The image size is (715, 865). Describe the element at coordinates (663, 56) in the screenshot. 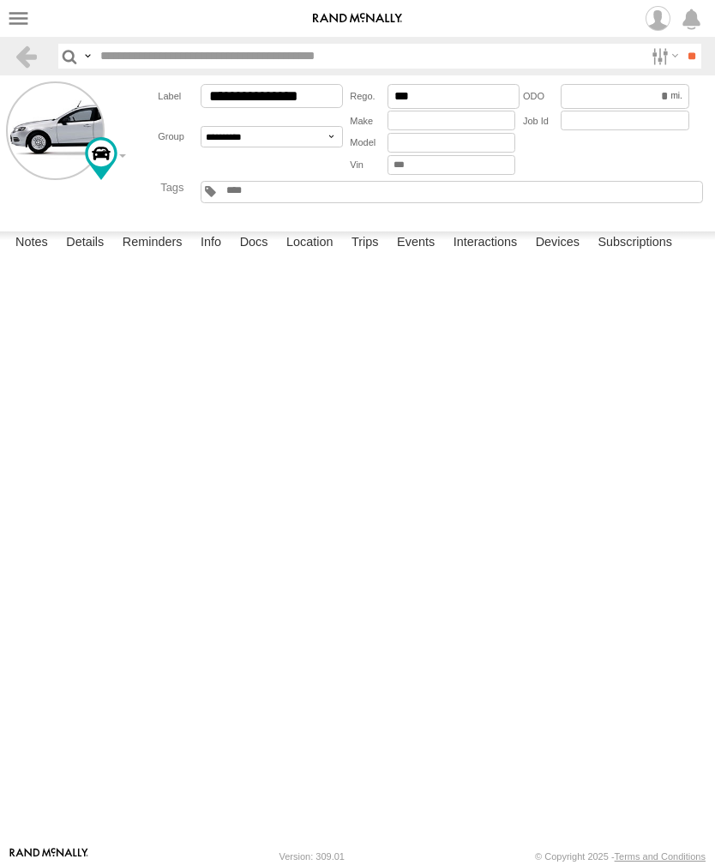

I see `label: Search Filter Options` at that location.